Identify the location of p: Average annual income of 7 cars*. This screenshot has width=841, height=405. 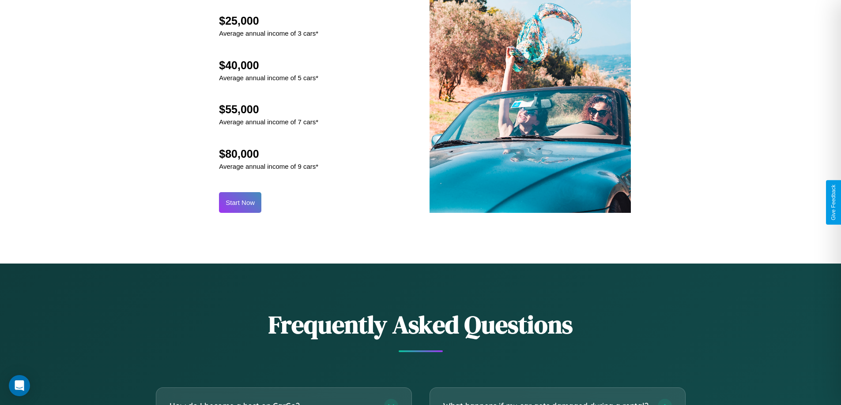
(268, 122).